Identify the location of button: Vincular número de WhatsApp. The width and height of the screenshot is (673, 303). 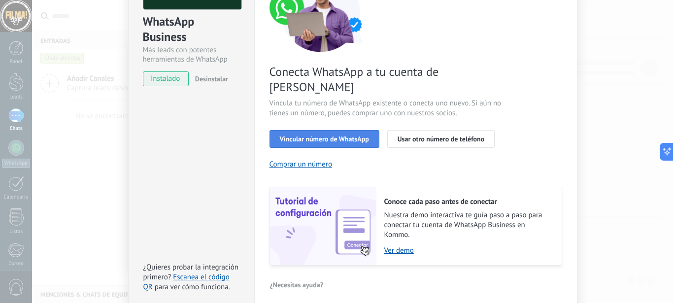
(324, 139).